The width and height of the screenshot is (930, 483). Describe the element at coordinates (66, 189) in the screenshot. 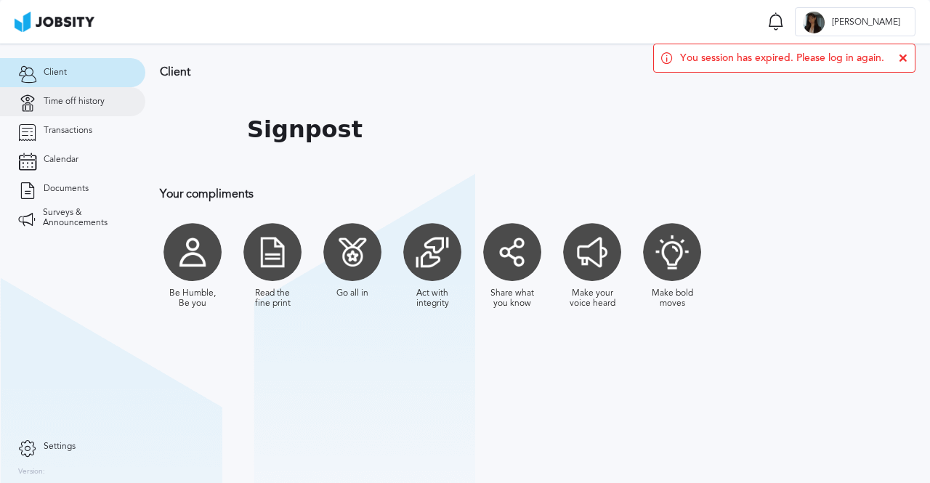

I see `span: Documents` at that location.